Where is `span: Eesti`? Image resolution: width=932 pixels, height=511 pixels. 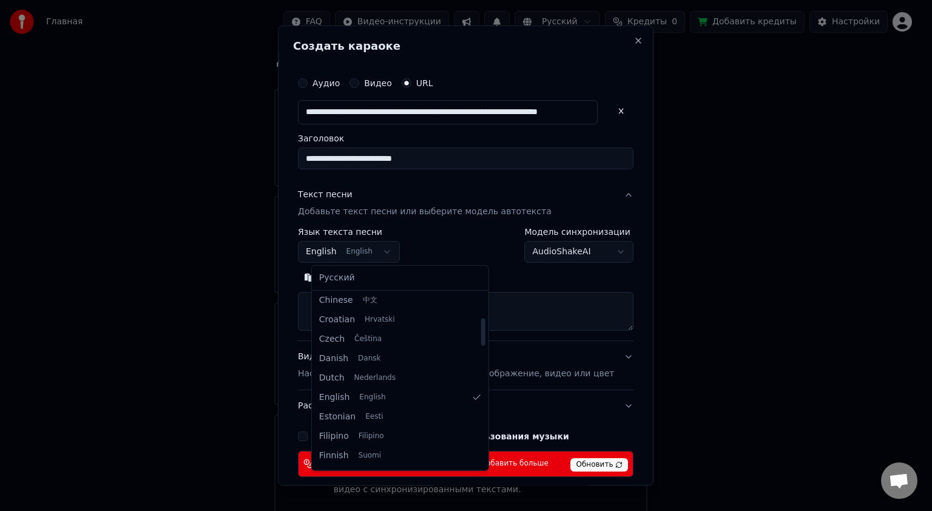 span: Eesti is located at coordinates (374, 417).